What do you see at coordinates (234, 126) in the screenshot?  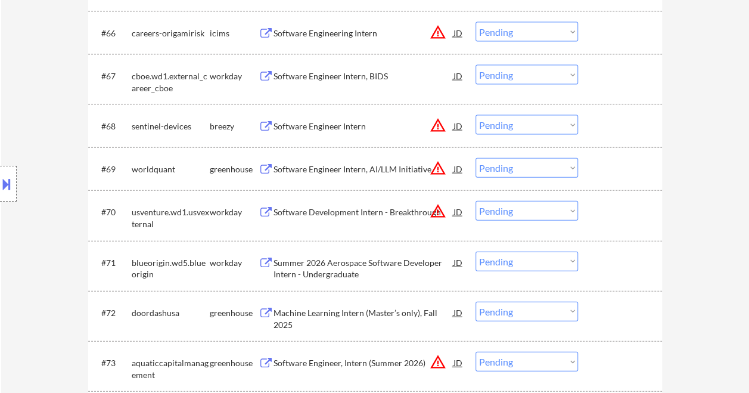 I see `div: breezy` at bounding box center [234, 126].